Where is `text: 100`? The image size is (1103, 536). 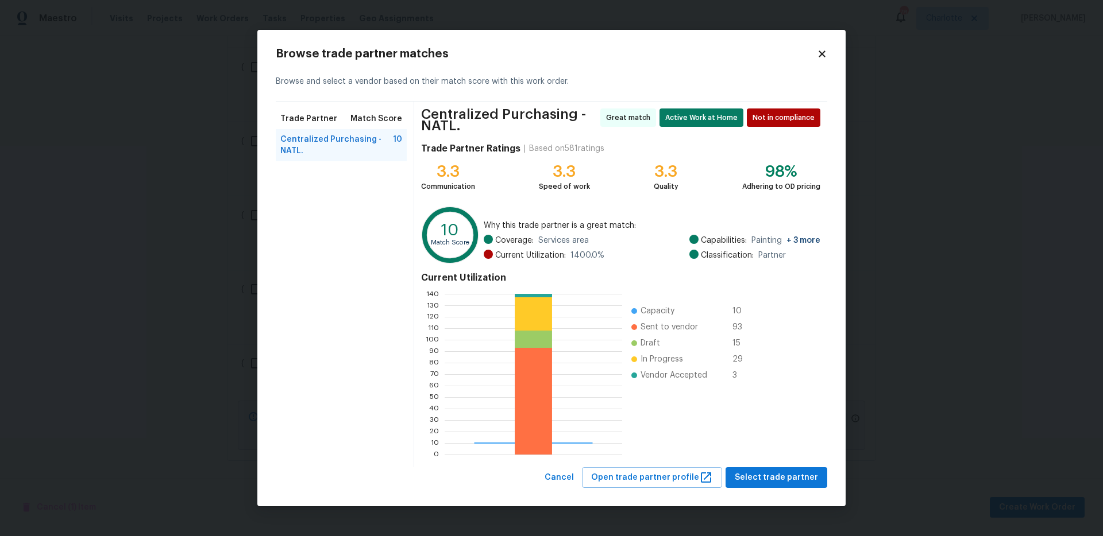
text: 100 is located at coordinates (432, 339).